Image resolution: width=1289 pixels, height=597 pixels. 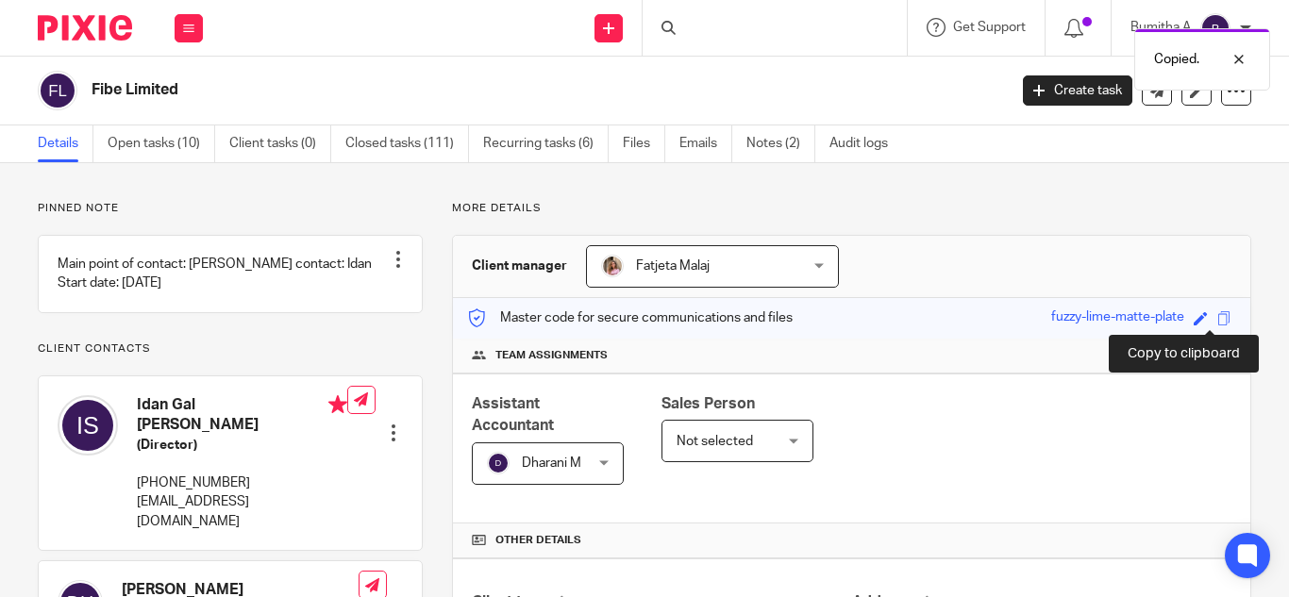 I want to click on a: Closed tasks (111), so click(x=407, y=143).